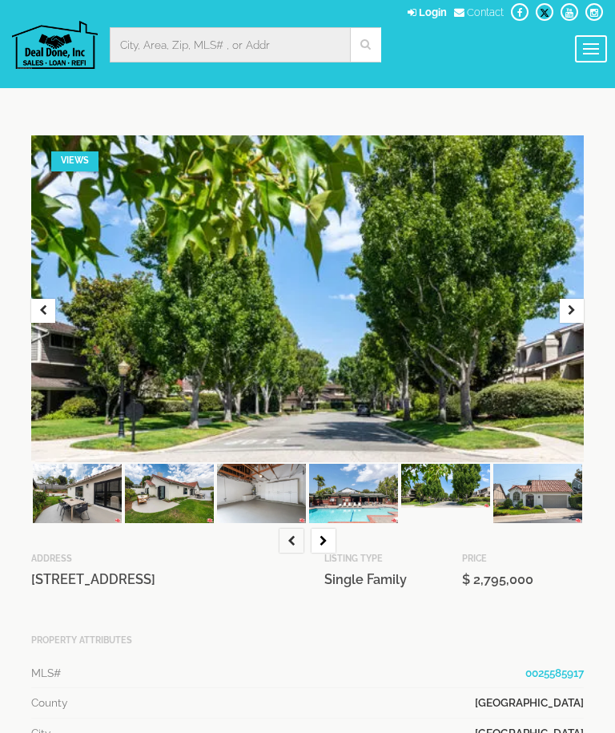 Image resolution: width=615 pixels, height=733 pixels. I want to click on span: Contact, so click(485, 12).